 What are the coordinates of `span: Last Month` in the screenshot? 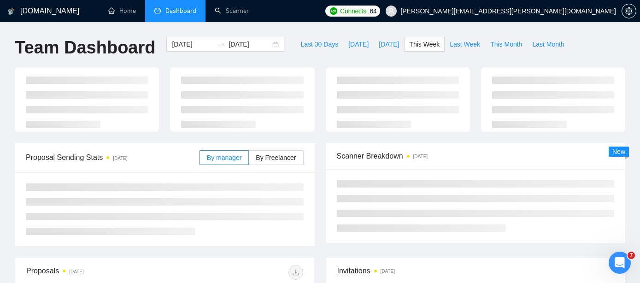 It's located at (548, 44).